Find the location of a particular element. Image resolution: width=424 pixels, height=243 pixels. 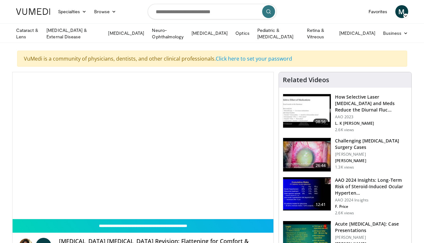

div: VuMedi is a community of physicians, dentists, and other clinical professionals. is located at coordinates (212, 59).